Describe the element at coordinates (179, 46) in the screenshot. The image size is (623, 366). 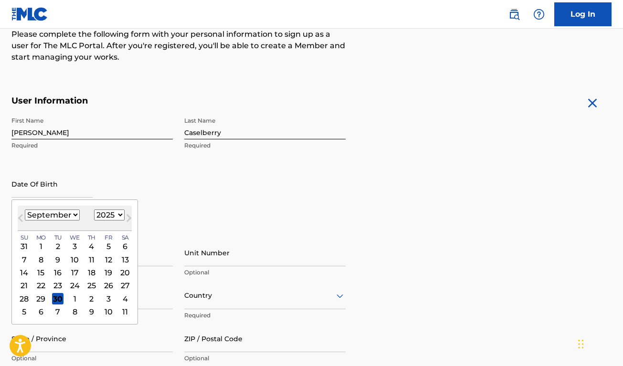
I see `p: Please complete the following form with your personal information to sign up as a user for The ML...` at that location.